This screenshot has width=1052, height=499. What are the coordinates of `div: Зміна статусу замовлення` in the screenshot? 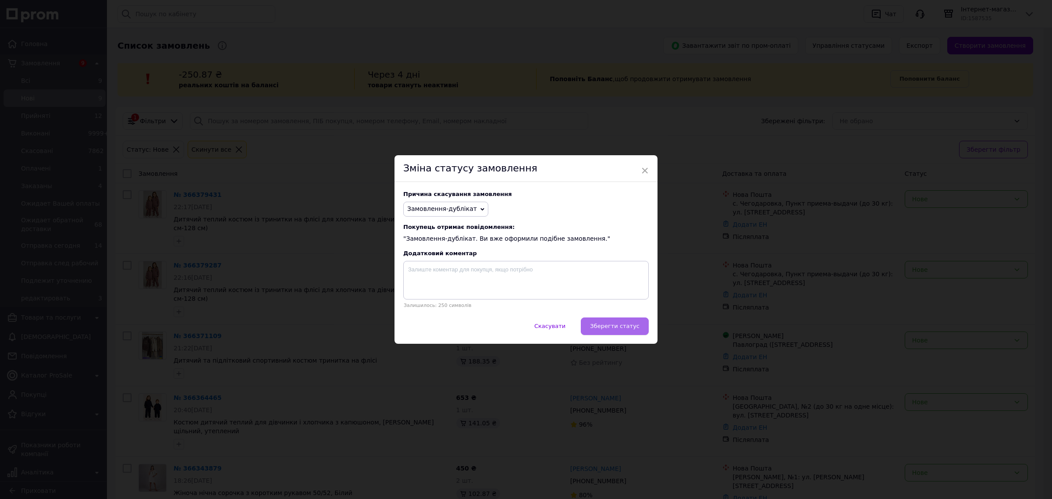 It's located at (526, 168).